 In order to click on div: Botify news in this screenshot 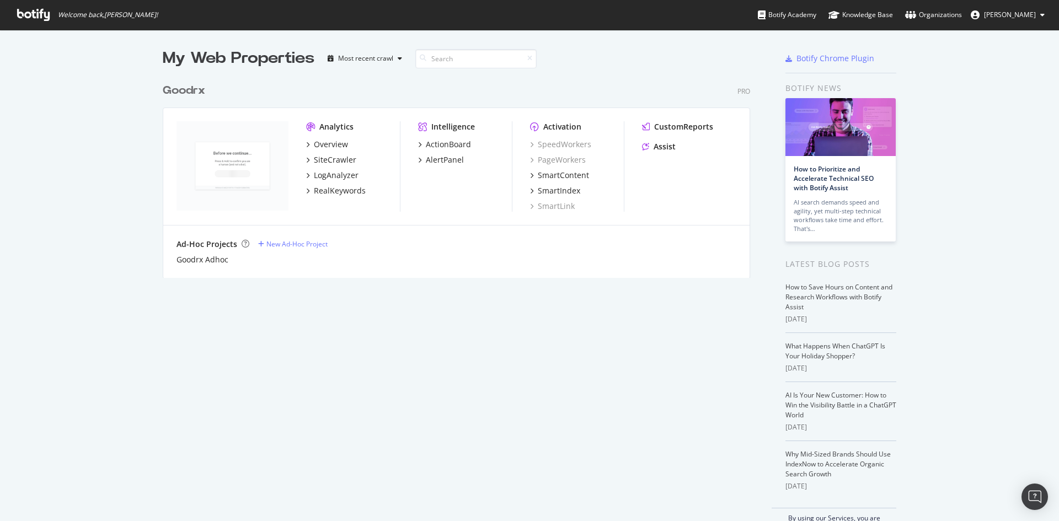, I will do `click(841, 88)`.